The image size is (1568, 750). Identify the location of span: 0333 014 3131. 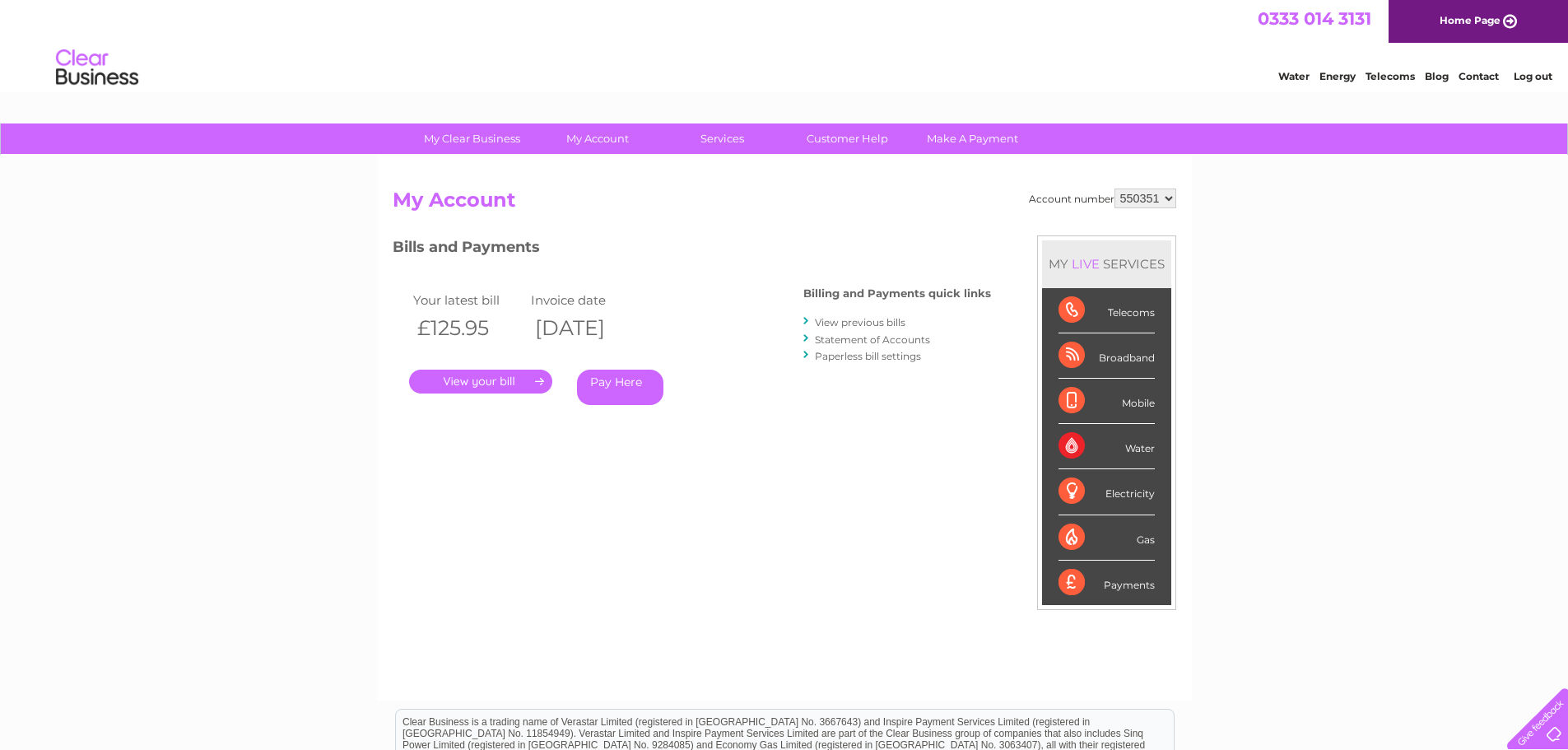
(1314, 18).